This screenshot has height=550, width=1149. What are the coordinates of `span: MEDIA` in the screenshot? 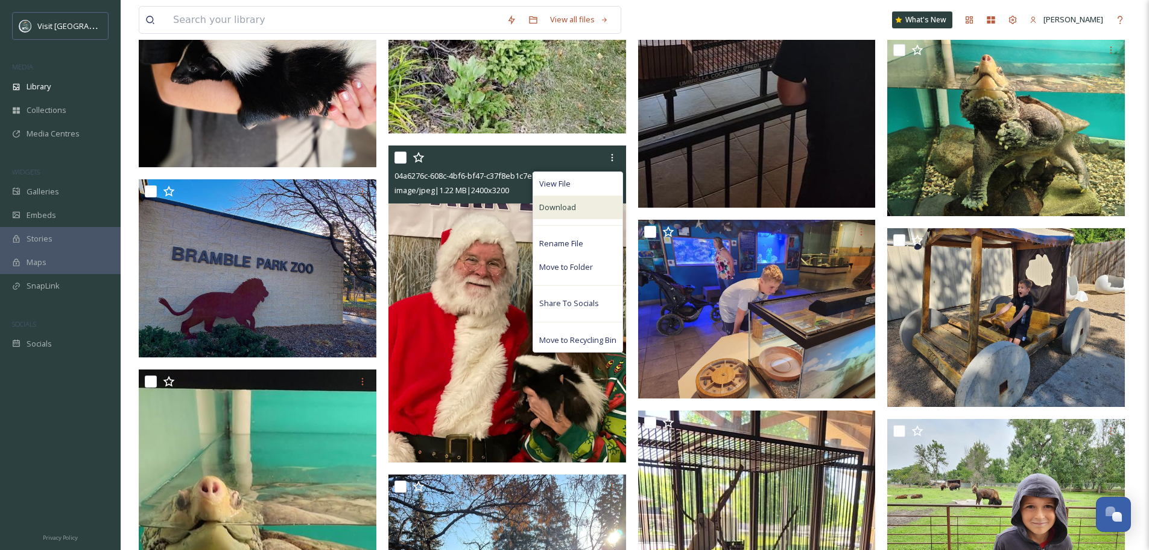 It's located at (22, 66).